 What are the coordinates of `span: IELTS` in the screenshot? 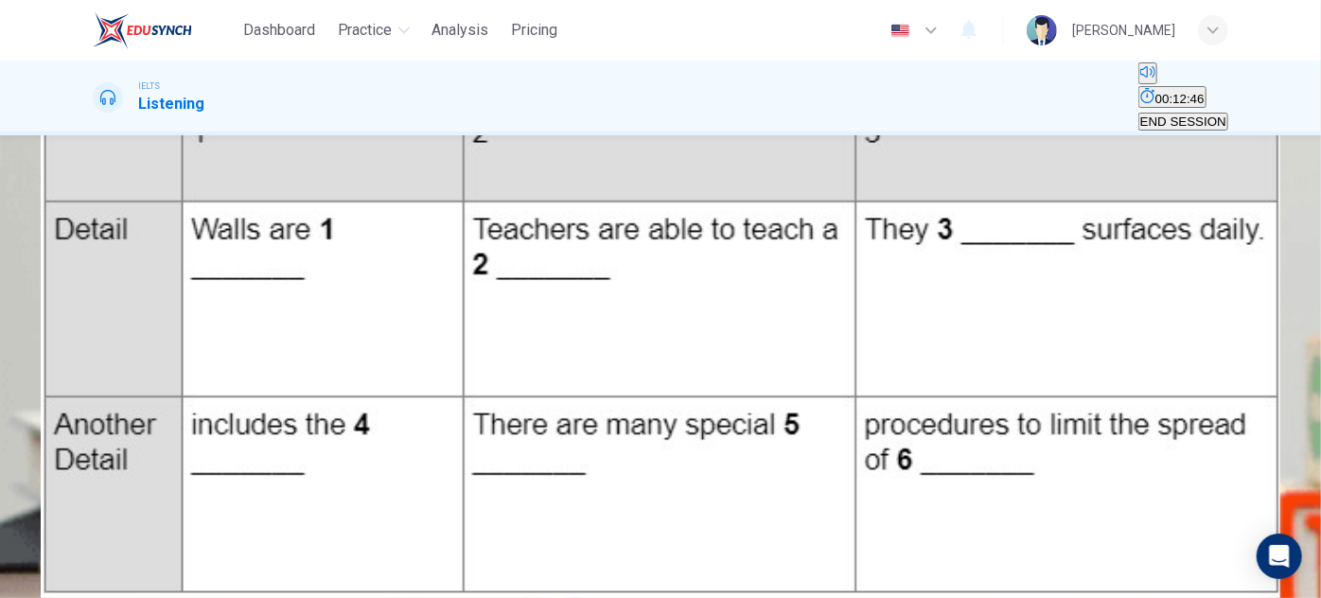 It's located at (149, 86).